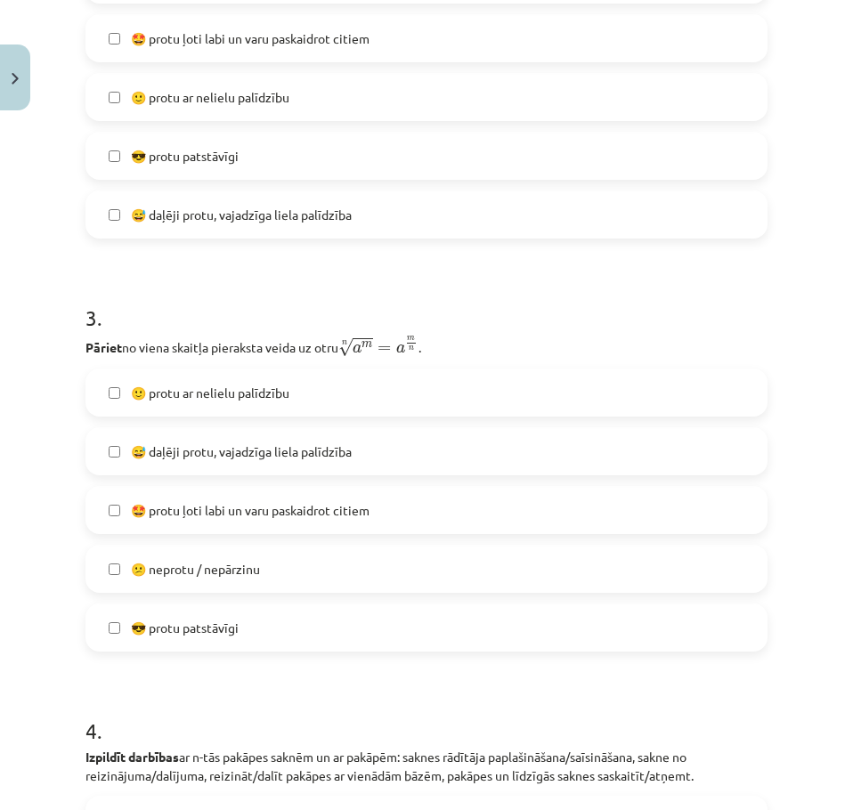 This screenshot has height=810, width=853. Describe the element at coordinates (15, 78) in the screenshot. I see `img: icon-close-lesson-0947bae3869378f0d4975bcd49f059093ad1ed9edebbc8119c70593378902aed.svg` at that location.